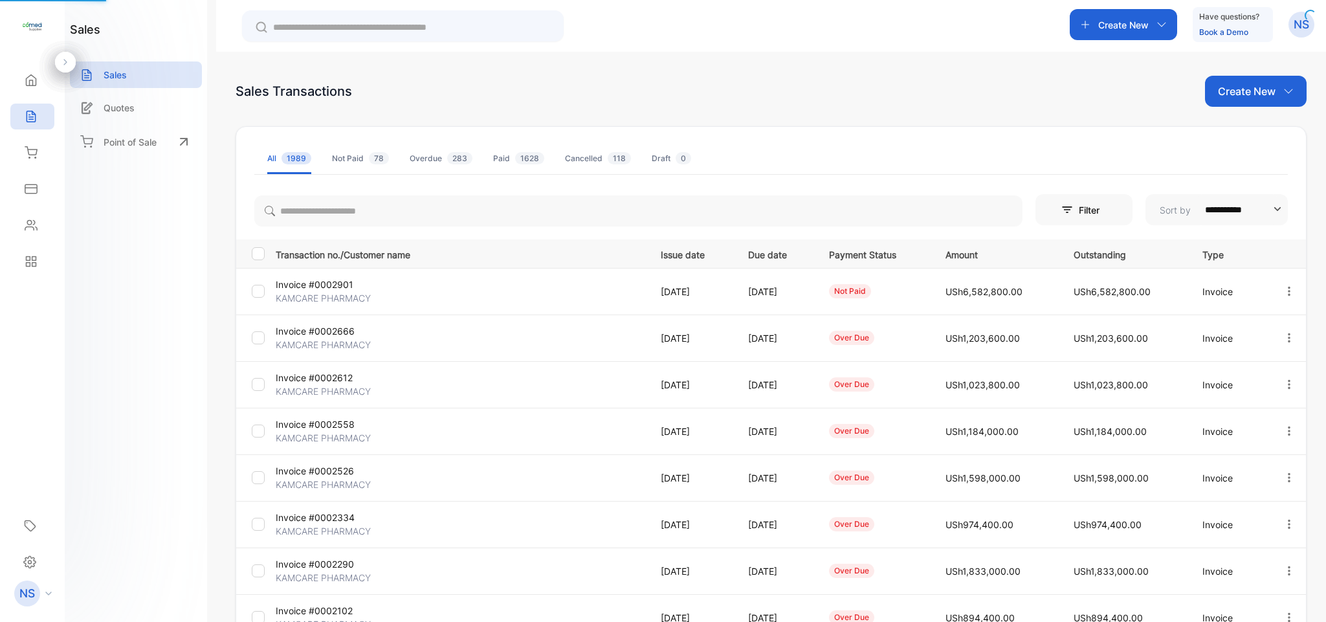 This screenshot has width=1326, height=622. I want to click on p: Sales, so click(115, 74).